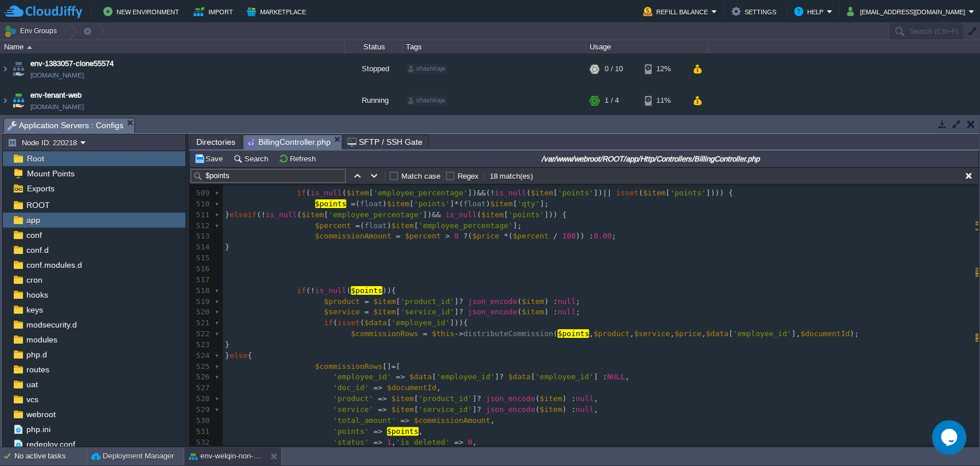  I want to click on span: Mount Points, so click(51, 173).